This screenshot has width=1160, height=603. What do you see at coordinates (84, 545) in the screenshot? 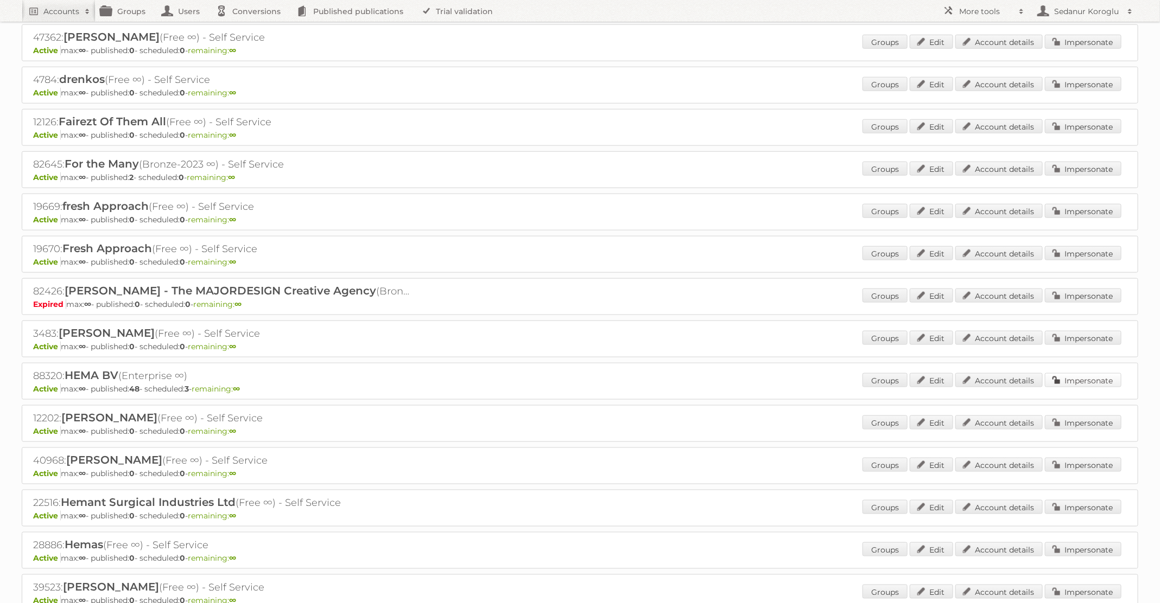
I see `span: Hemas` at bounding box center [84, 545].